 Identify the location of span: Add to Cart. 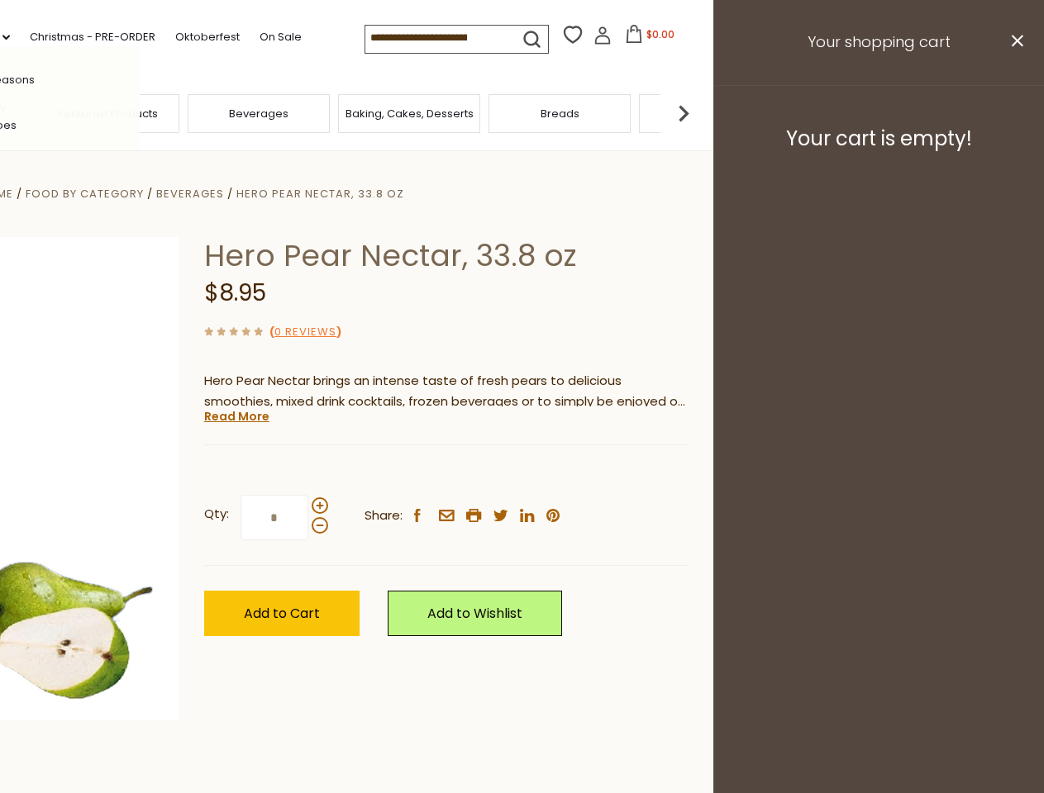
(282, 613).